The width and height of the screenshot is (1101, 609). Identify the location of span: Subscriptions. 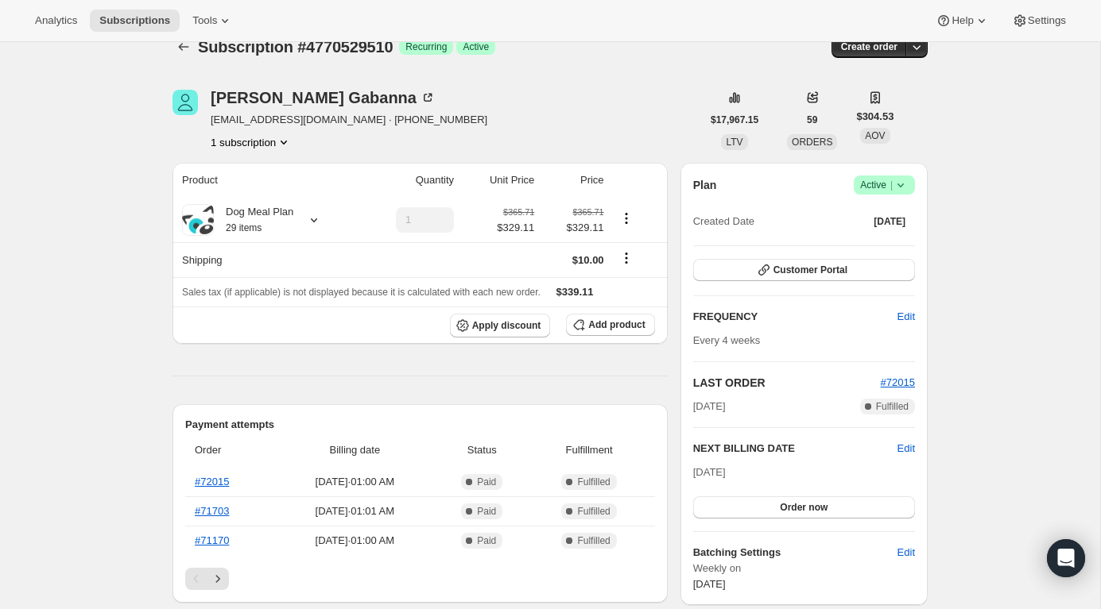
(134, 21).